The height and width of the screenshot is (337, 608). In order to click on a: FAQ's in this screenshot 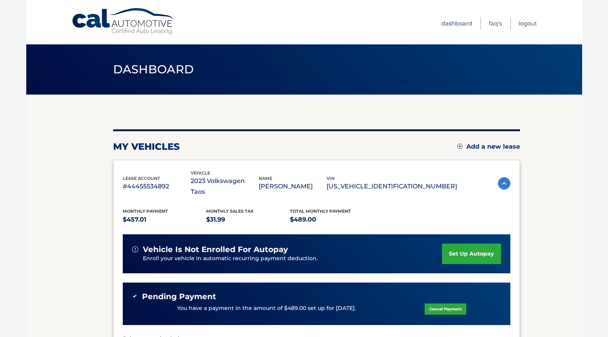, I will do `click(495, 23)`.